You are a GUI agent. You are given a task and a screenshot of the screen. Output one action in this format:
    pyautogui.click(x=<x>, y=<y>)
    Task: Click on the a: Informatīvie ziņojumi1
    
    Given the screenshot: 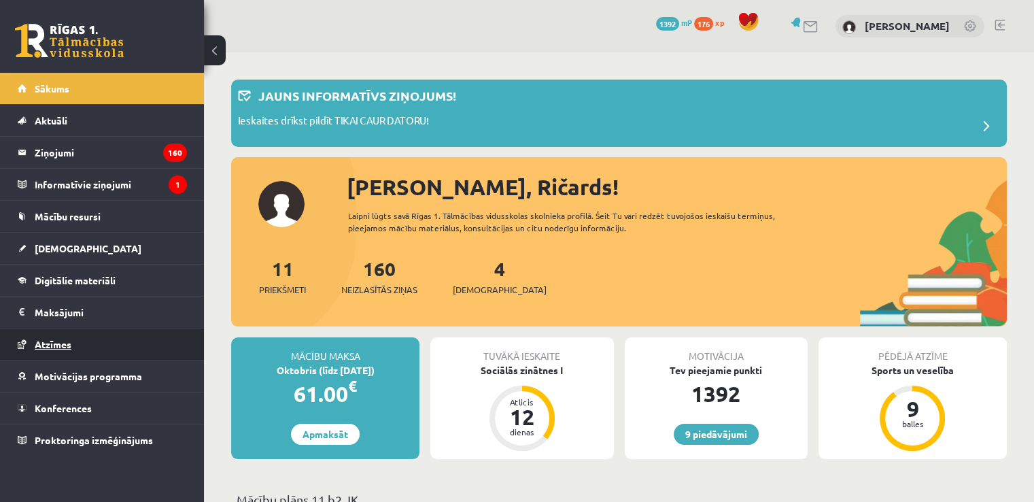 What is the action you would take?
    pyautogui.click(x=102, y=184)
    